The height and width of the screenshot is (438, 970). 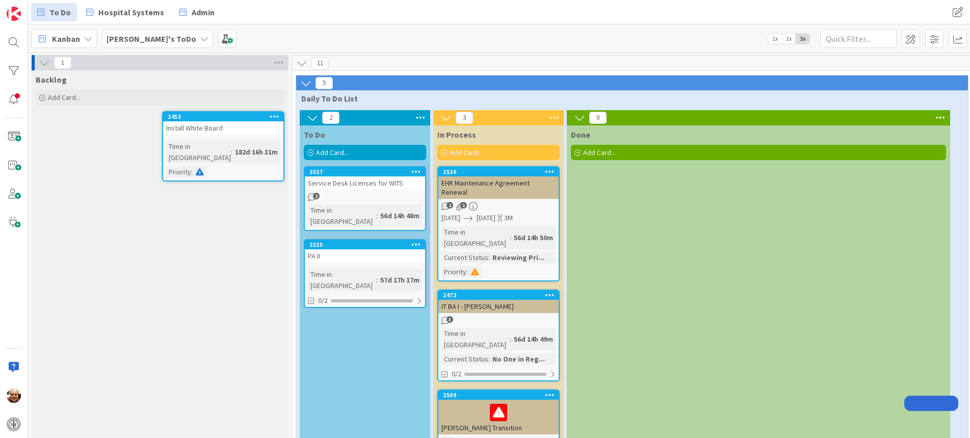 What do you see at coordinates (256, 152) in the screenshot?
I see `div: 182d 16h 31m` at bounding box center [256, 152].